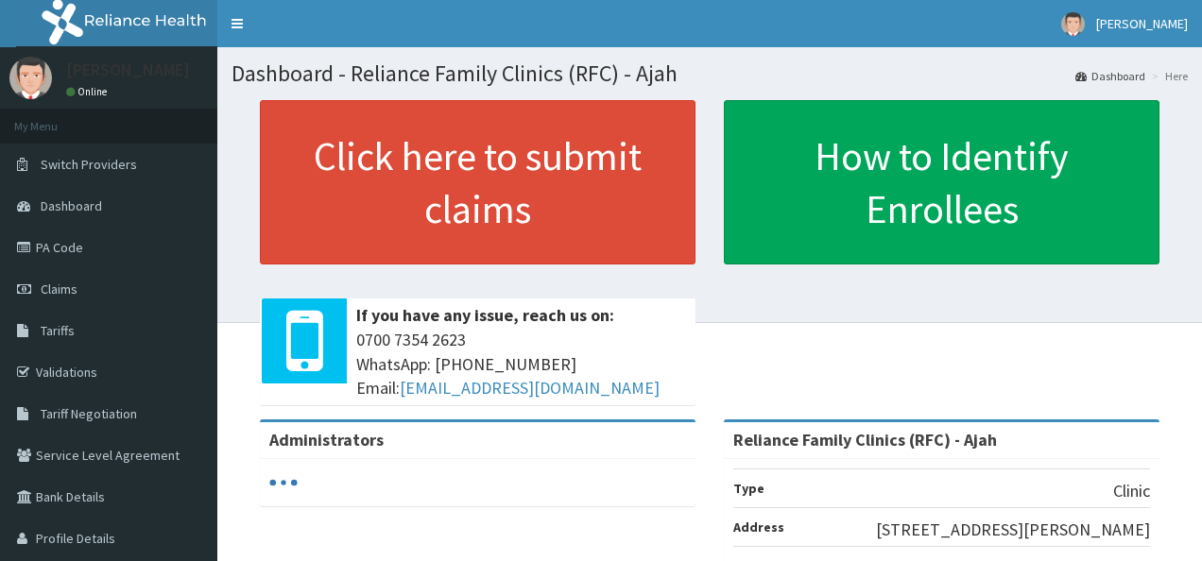  What do you see at coordinates (748, 488) in the screenshot?
I see `b: Type` at bounding box center [748, 488].